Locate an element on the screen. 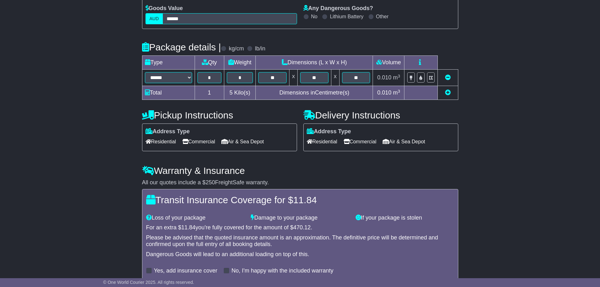 The width and height of the screenshot is (600, 287). h4: Package details | is located at coordinates (182, 47).